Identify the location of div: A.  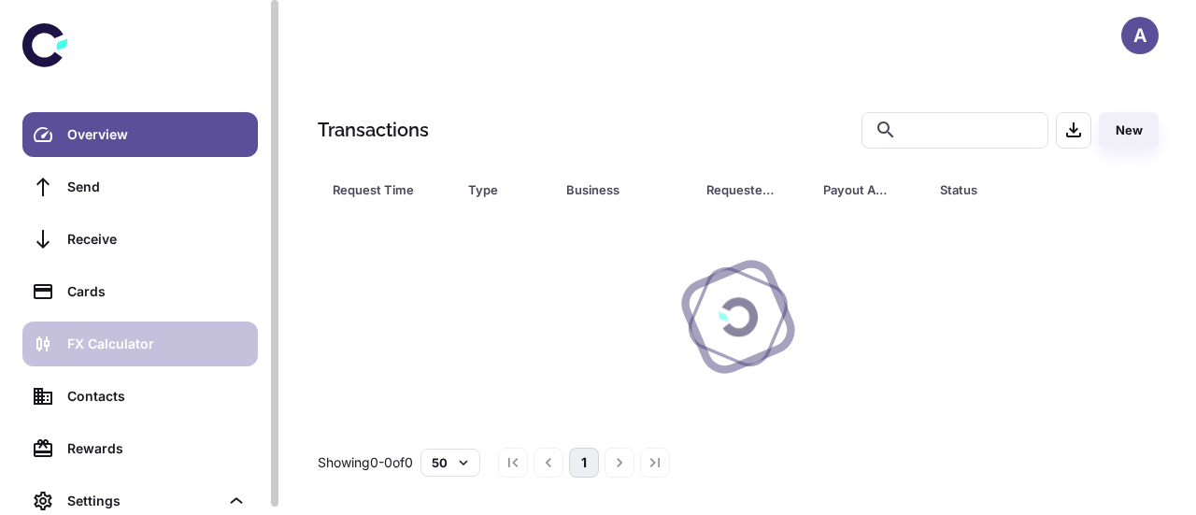
(1140, 36).